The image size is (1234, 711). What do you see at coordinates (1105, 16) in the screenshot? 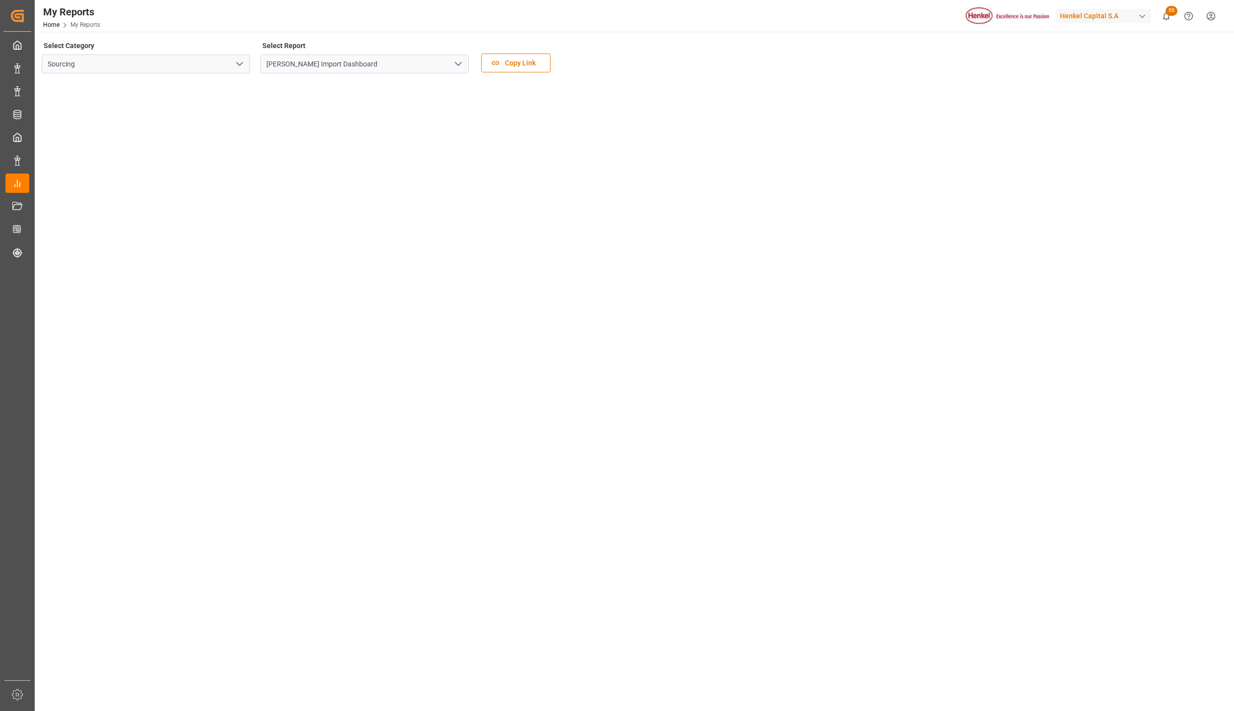
I see `button: Henkel Capital S.A` at bounding box center [1105, 16].